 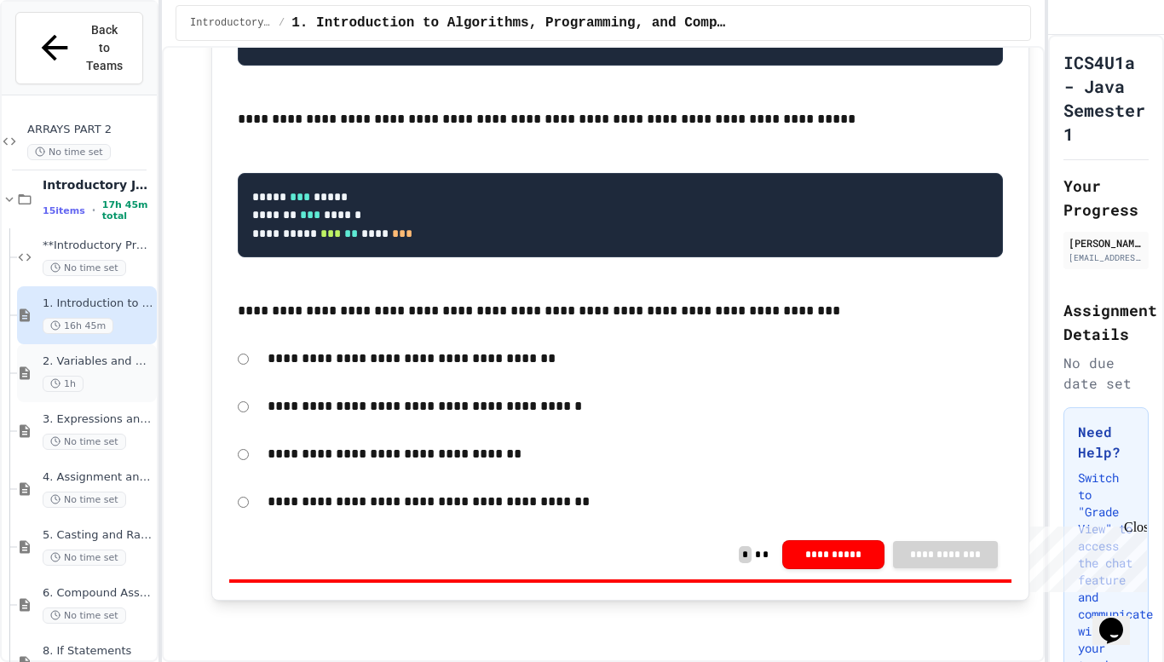 What do you see at coordinates (98, 419) in the screenshot?
I see `span: 3. Expressions and Output` at bounding box center [98, 419].